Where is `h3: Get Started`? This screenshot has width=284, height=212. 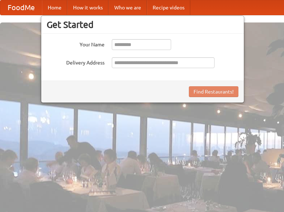
h3: Get Started is located at coordinates (143, 25).